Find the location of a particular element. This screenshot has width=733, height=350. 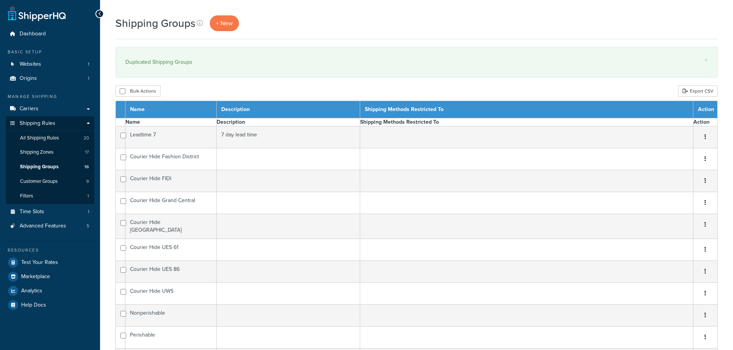

td: Courier Hide Grand Central is located at coordinates (171, 203).